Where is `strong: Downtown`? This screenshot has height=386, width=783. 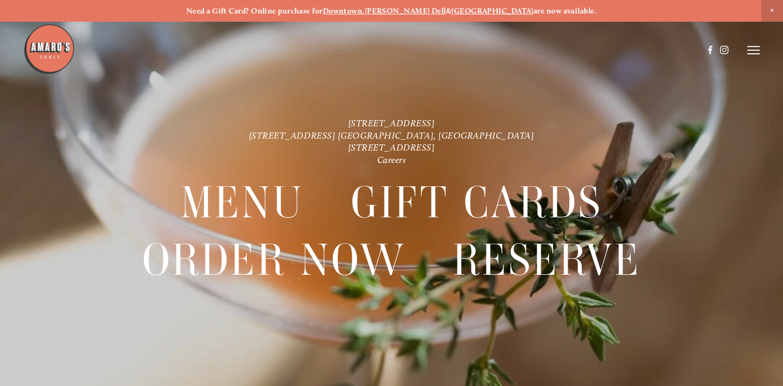 strong: Downtown is located at coordinates (343, 11).